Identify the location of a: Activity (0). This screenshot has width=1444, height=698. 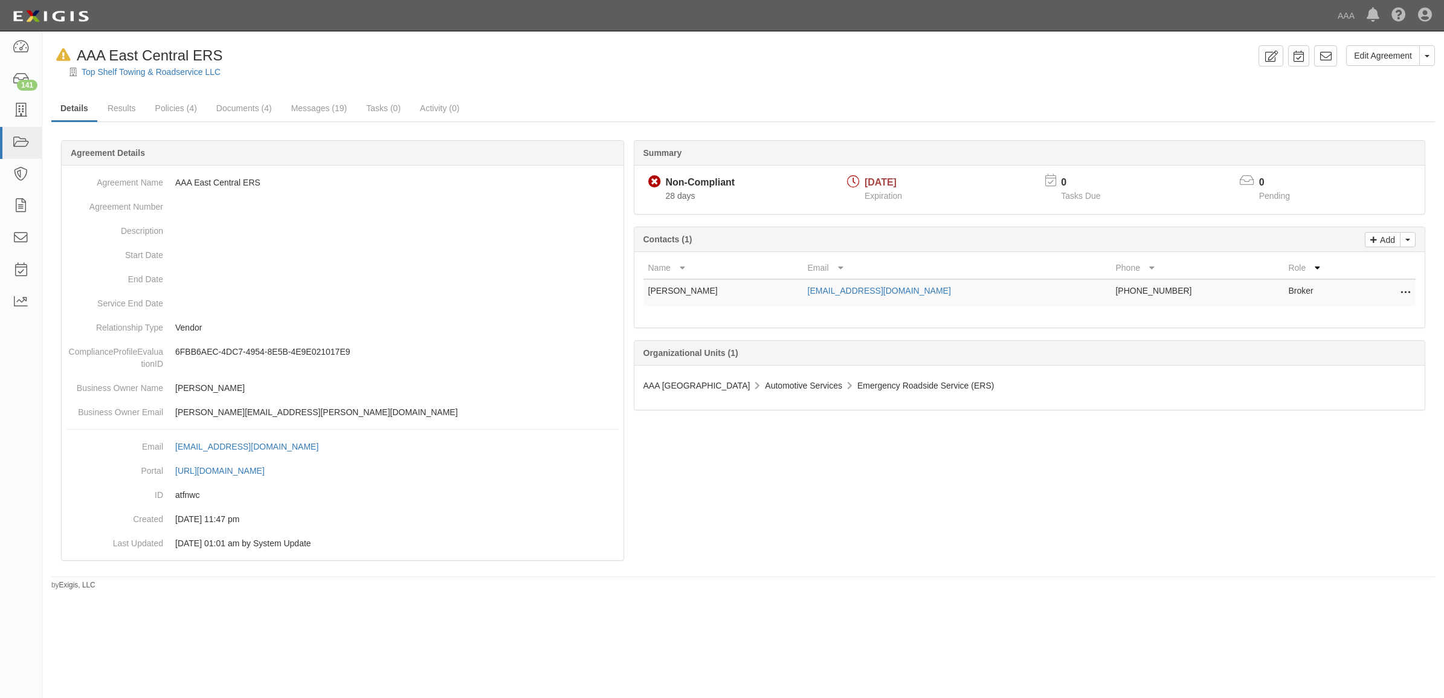
(439, 108).